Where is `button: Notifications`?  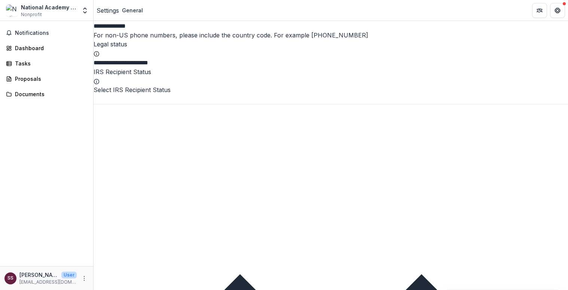 button: Notifications is located at coordinates (46, 33).